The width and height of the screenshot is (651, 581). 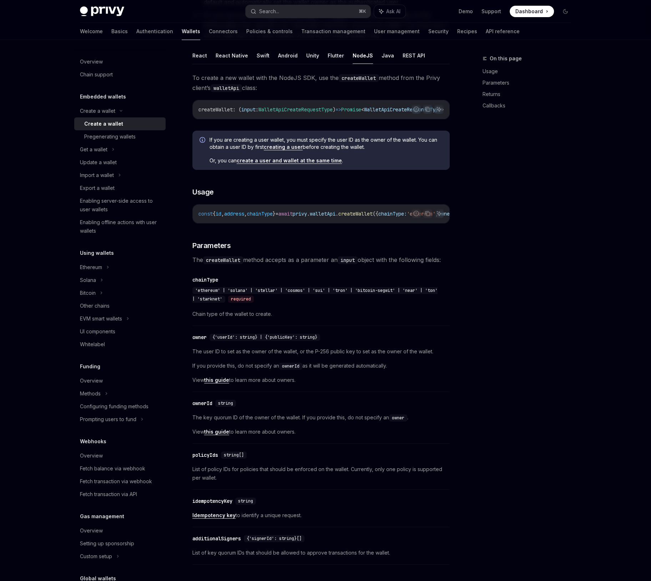 I want to click on a: creating a user, so click(x=283, y=147).